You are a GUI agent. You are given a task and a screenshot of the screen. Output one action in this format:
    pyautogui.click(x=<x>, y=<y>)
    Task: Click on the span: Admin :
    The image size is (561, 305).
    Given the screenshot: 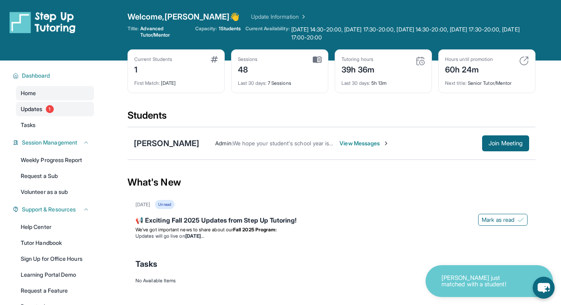 What is the action you would take?
    pyautogui.click(x=223, y=143)
    